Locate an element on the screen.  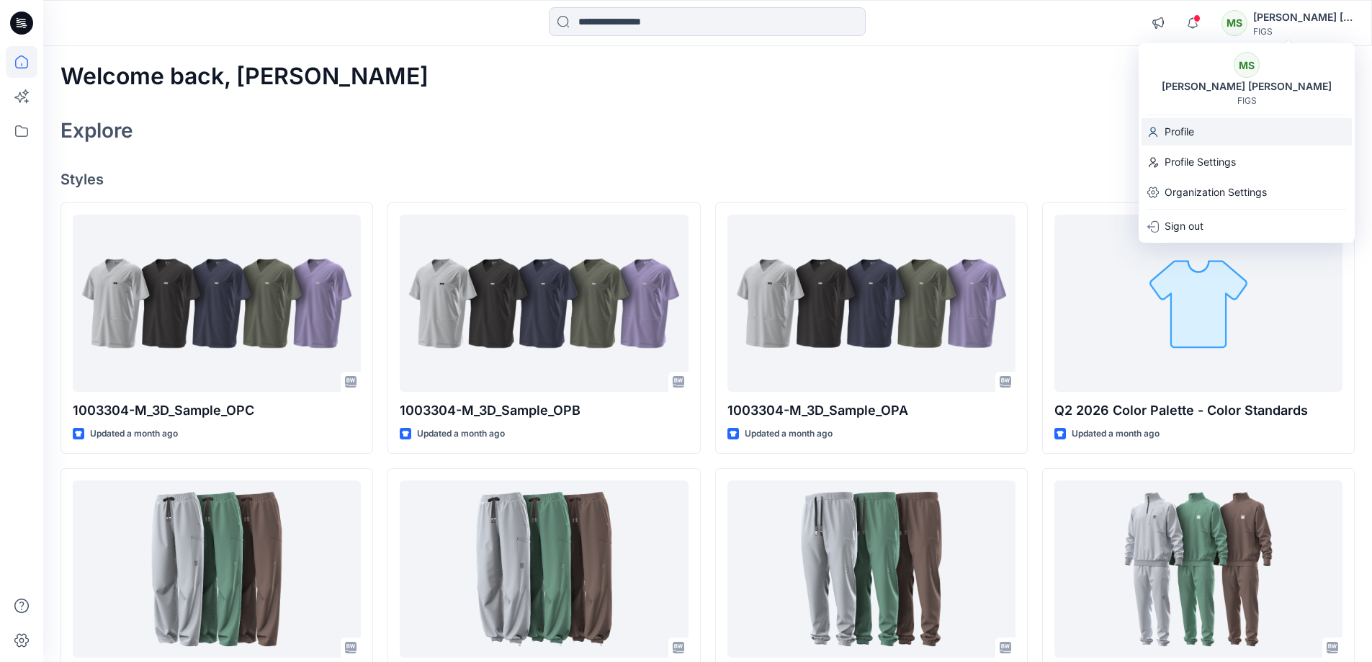
a: Profile Settings is located at coordinates (1247, 162).